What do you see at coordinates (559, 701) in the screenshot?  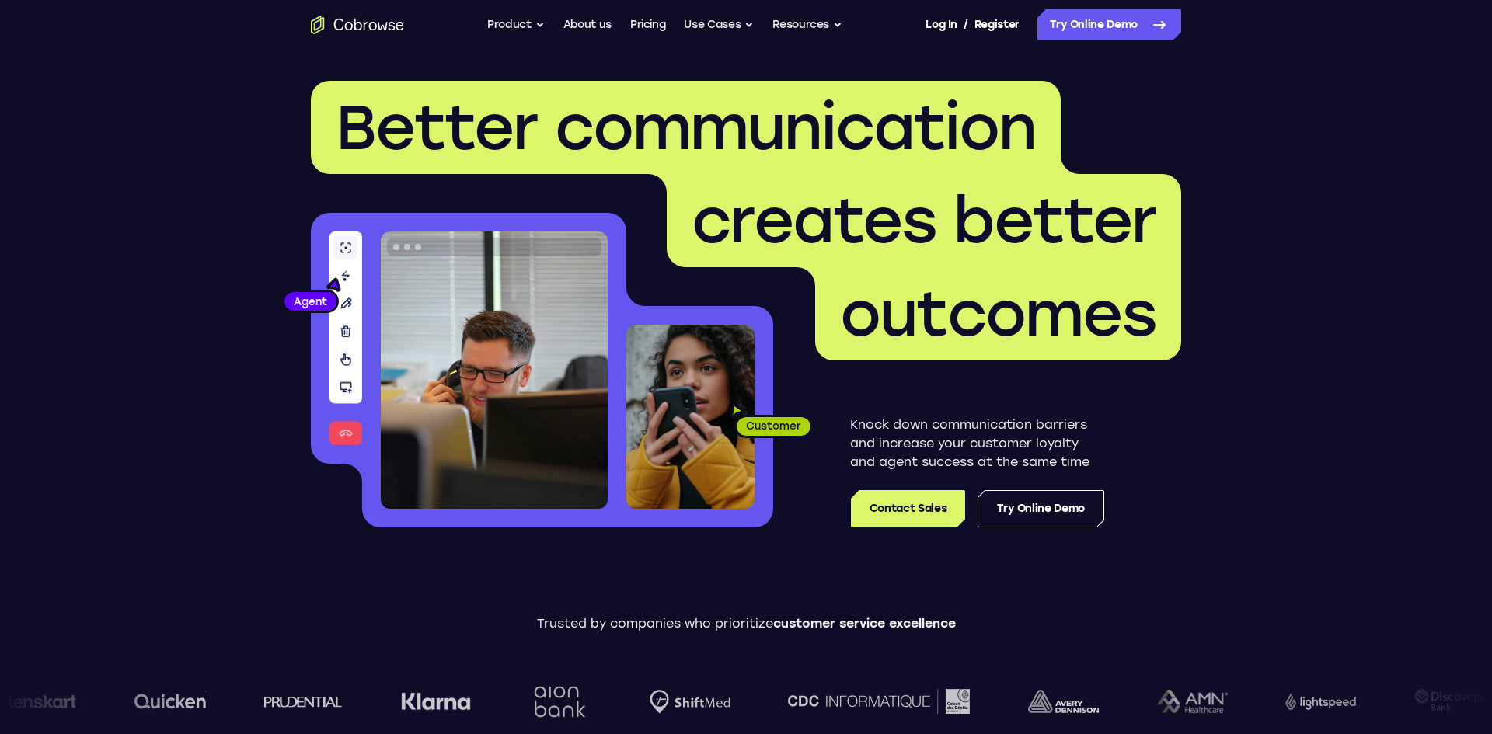 I see `img: Aion Bank` at bounding box center [559, 701].